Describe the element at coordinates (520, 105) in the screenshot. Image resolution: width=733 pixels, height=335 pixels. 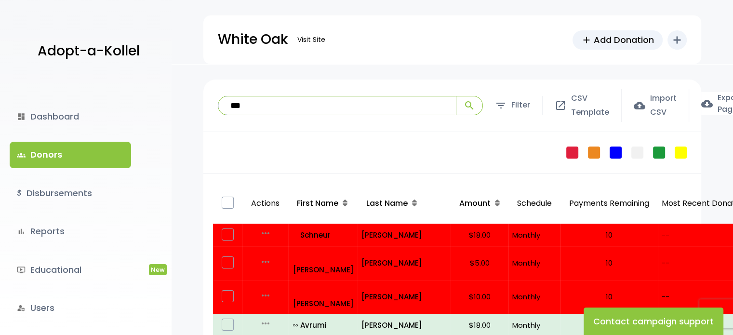
I see `span: Filter` at that location.